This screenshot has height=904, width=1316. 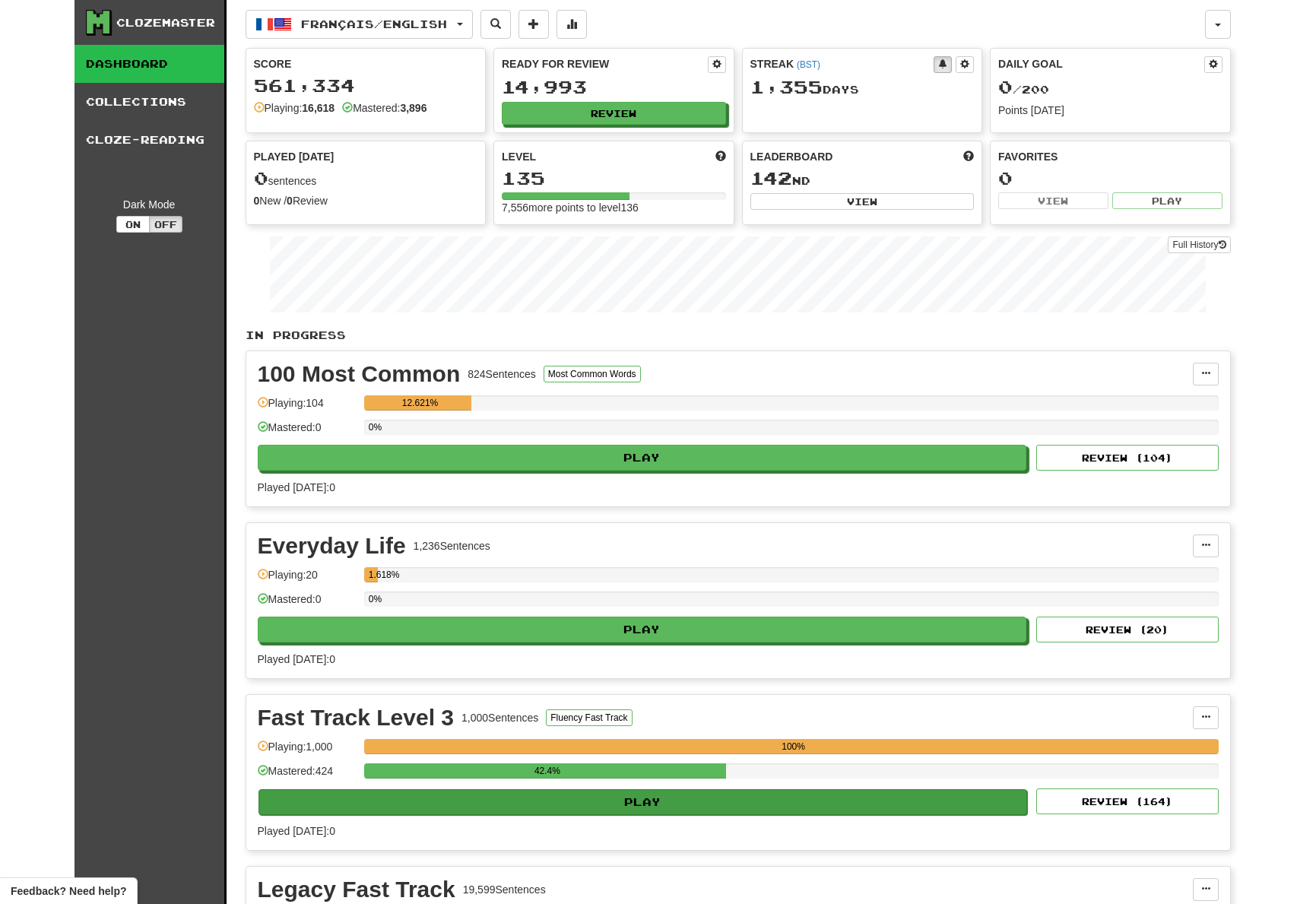 I want to click on span: / 200, so click(x=1024, y=89).